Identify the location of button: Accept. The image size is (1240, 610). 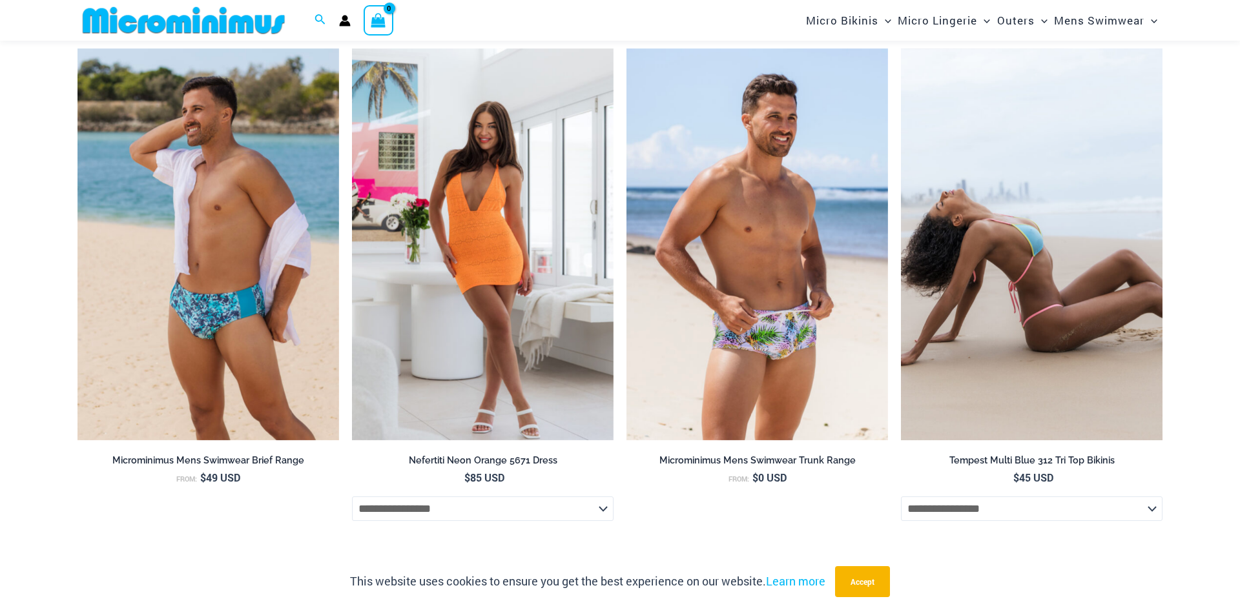
(862, 582).